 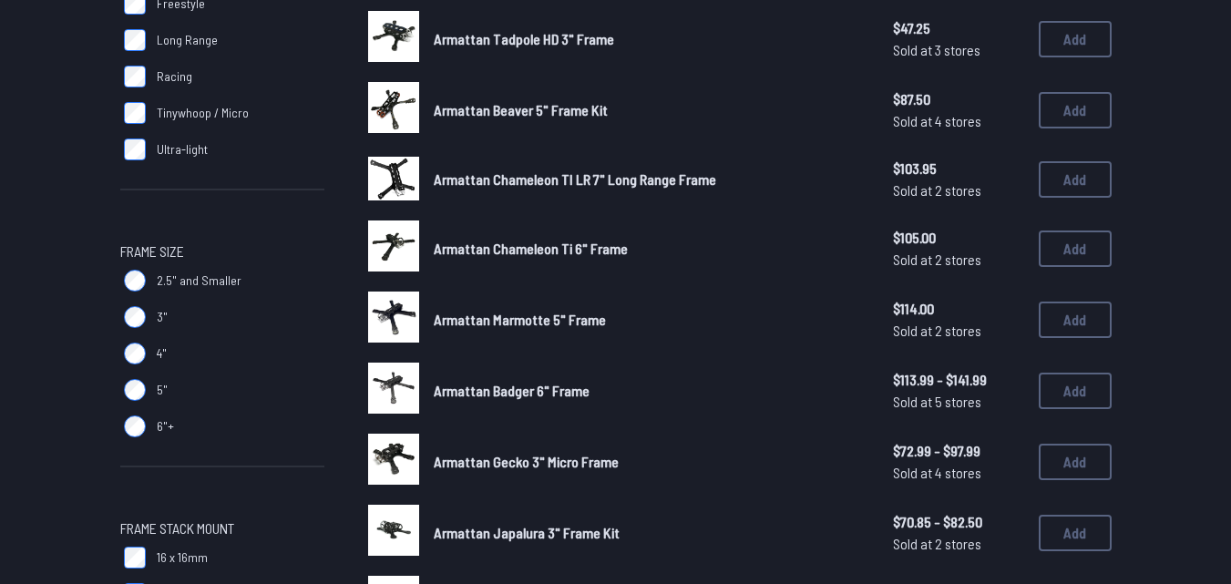 I want to click on span: Tinywhoop / Micro, so click(x=202, y=113).